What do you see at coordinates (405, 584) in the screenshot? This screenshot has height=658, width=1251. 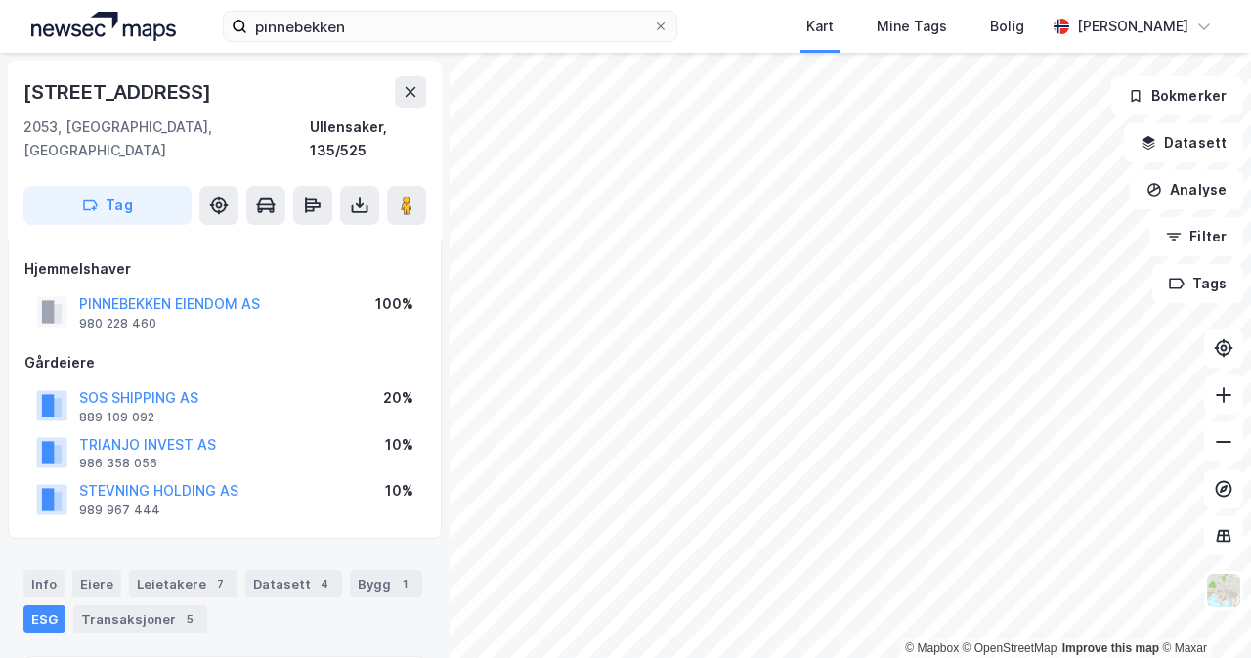 I see `div: 1` at bounding box center [405, 584].